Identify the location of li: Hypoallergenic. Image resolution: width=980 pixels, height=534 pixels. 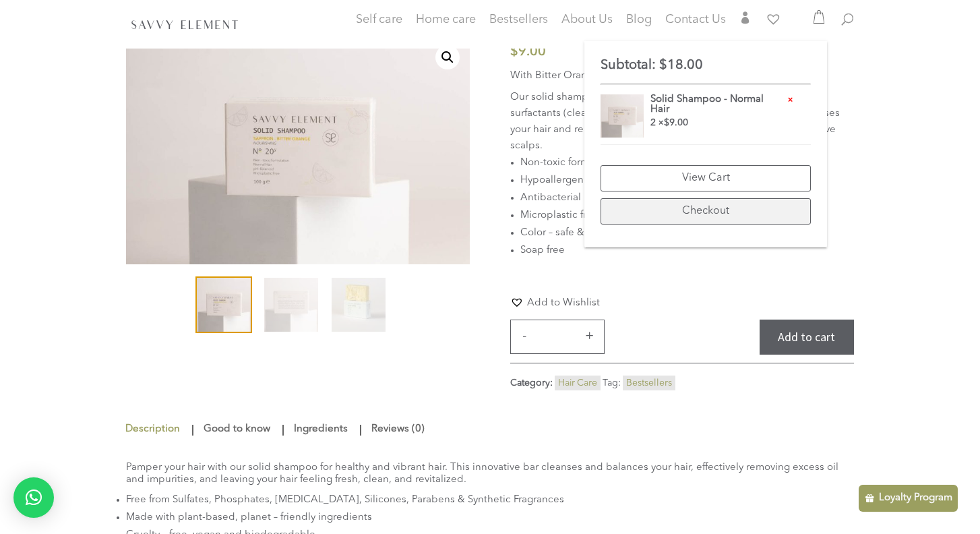
(687, 181).